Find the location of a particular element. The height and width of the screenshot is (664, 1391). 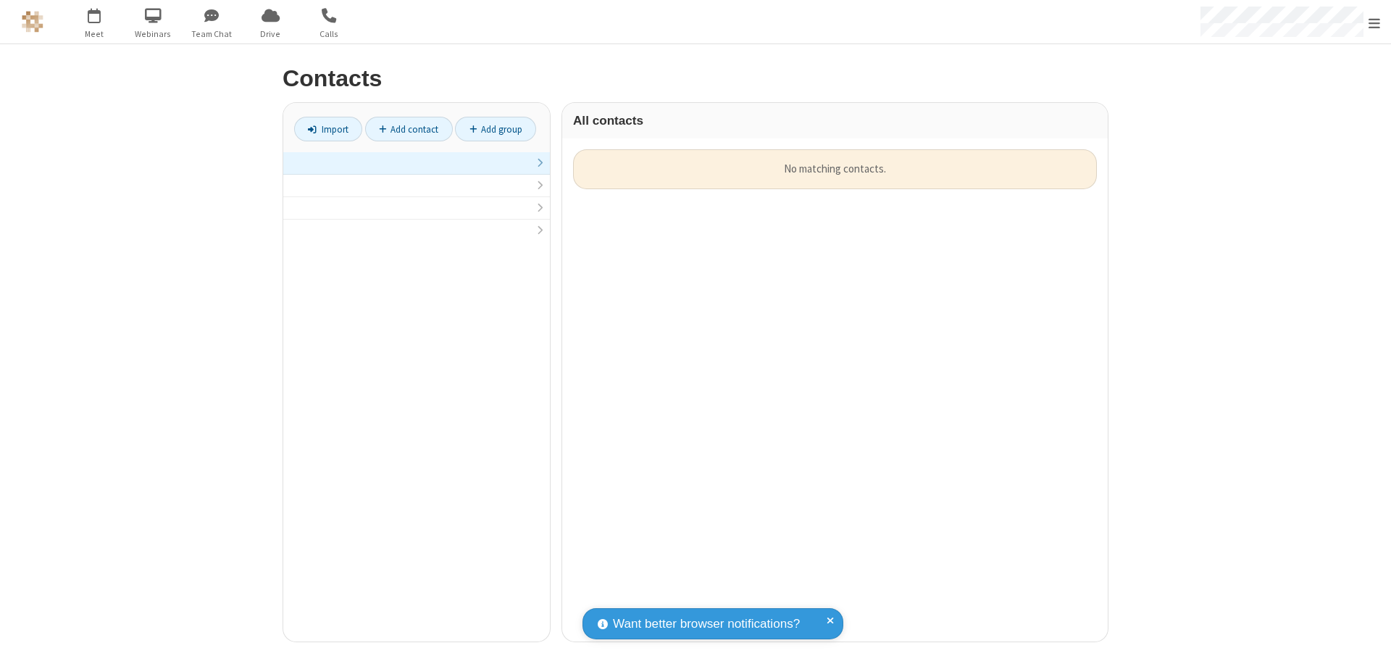

a: Add contact is located at coordinates (409, 129).